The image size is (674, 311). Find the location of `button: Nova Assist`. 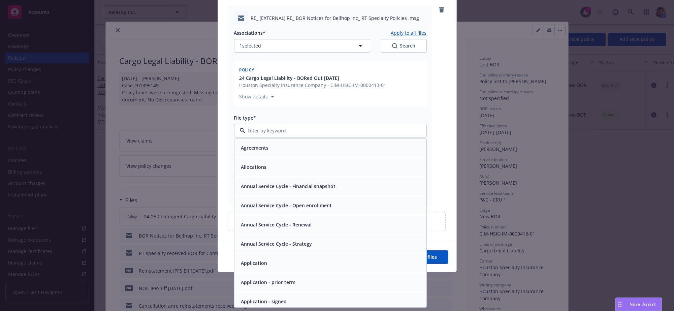

button: Nova Assist is located at coordinates (639, 304).